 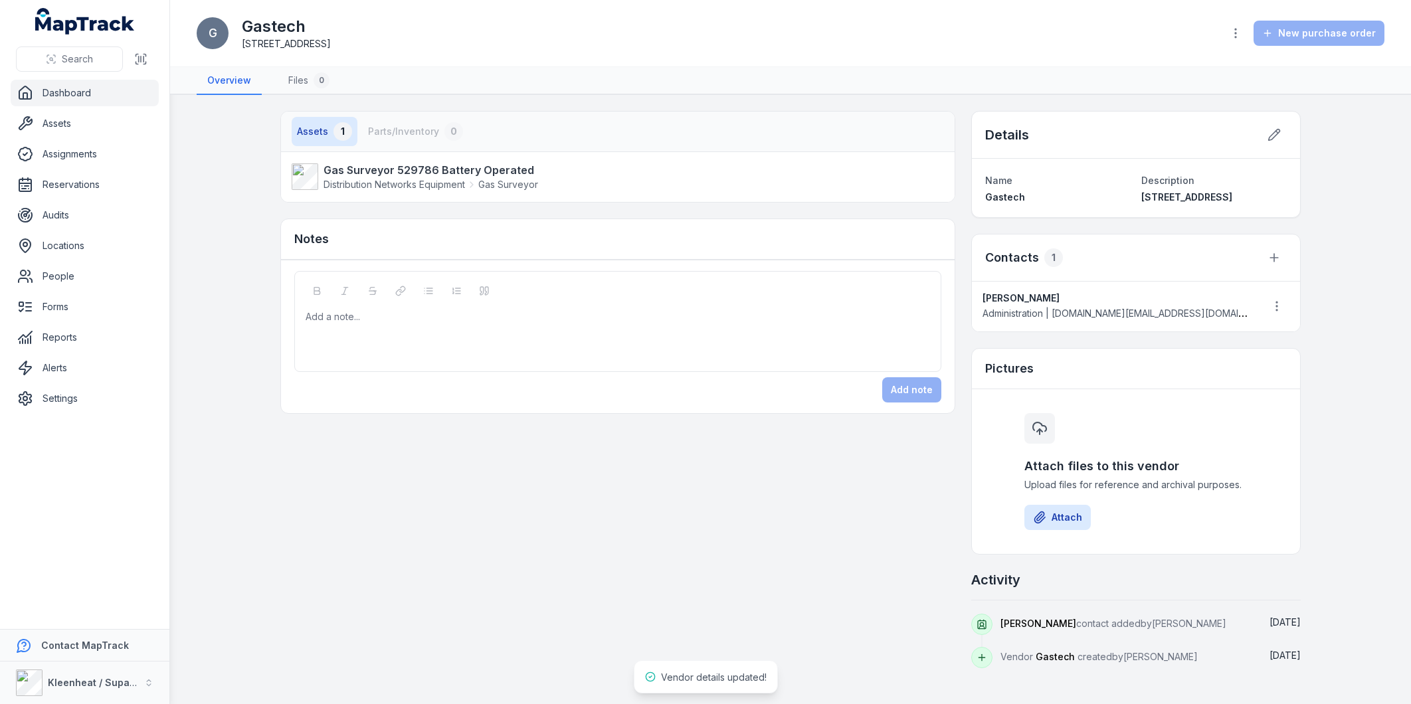 What do you see at coordinates (324, 132) in the screenshot?
I see `button: Assets1` at bounding box center [324, 132].